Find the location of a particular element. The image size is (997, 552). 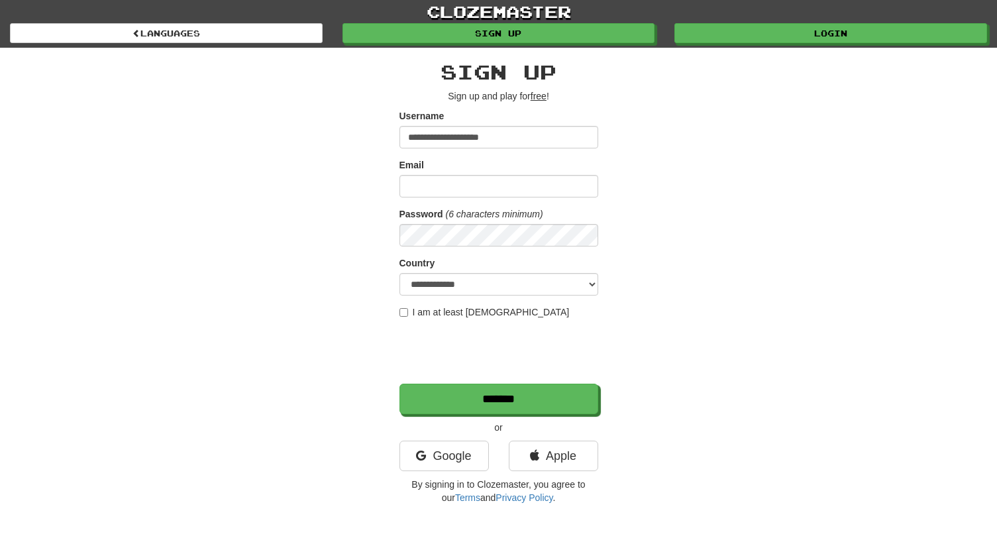

h2: Sign up is located at coordinates (499, 72).